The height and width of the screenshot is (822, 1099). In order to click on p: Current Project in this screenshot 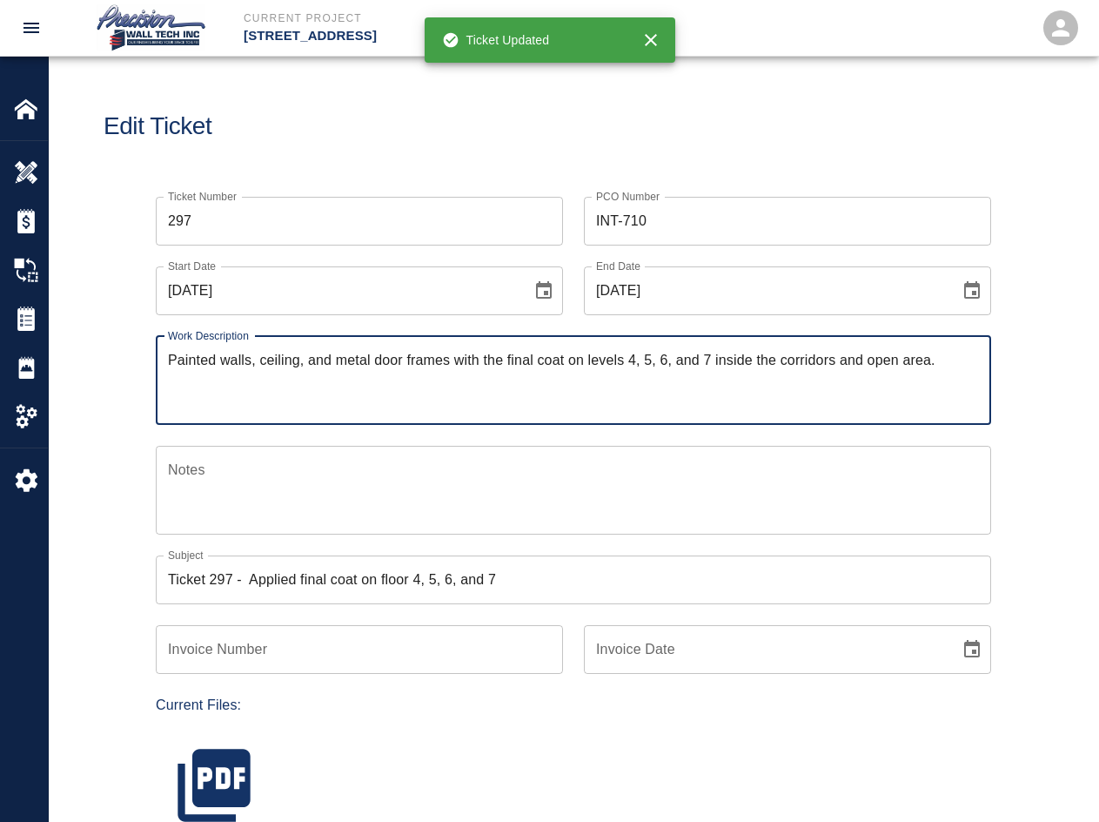, I will do `click(444, 18)`.